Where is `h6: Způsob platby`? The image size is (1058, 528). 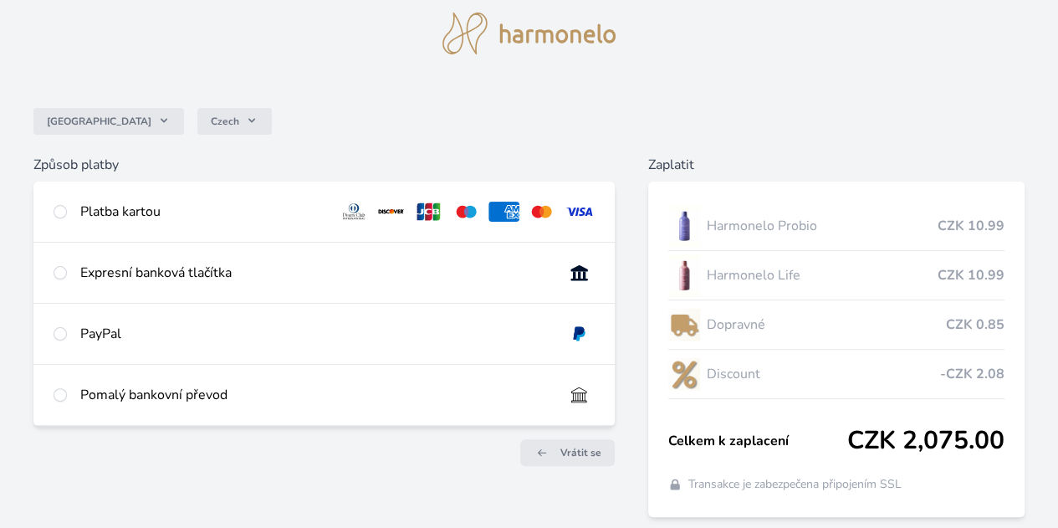 h6: Způsob platby is located at coordinates (324, 165).